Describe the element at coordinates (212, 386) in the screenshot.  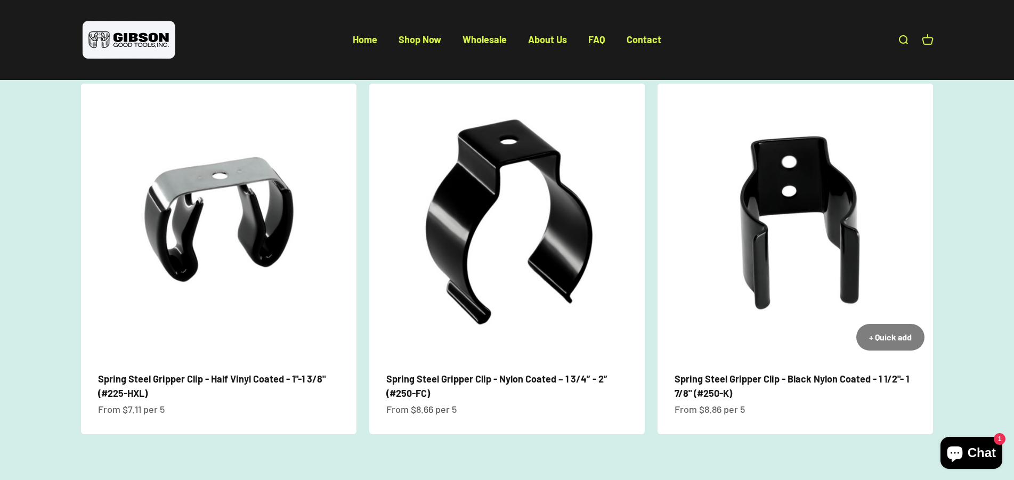
I see `a: Spring Steel Gripper Clip - Half Vinyl Coated - 1"-1 3/8" (#225-HXL)` at that location.